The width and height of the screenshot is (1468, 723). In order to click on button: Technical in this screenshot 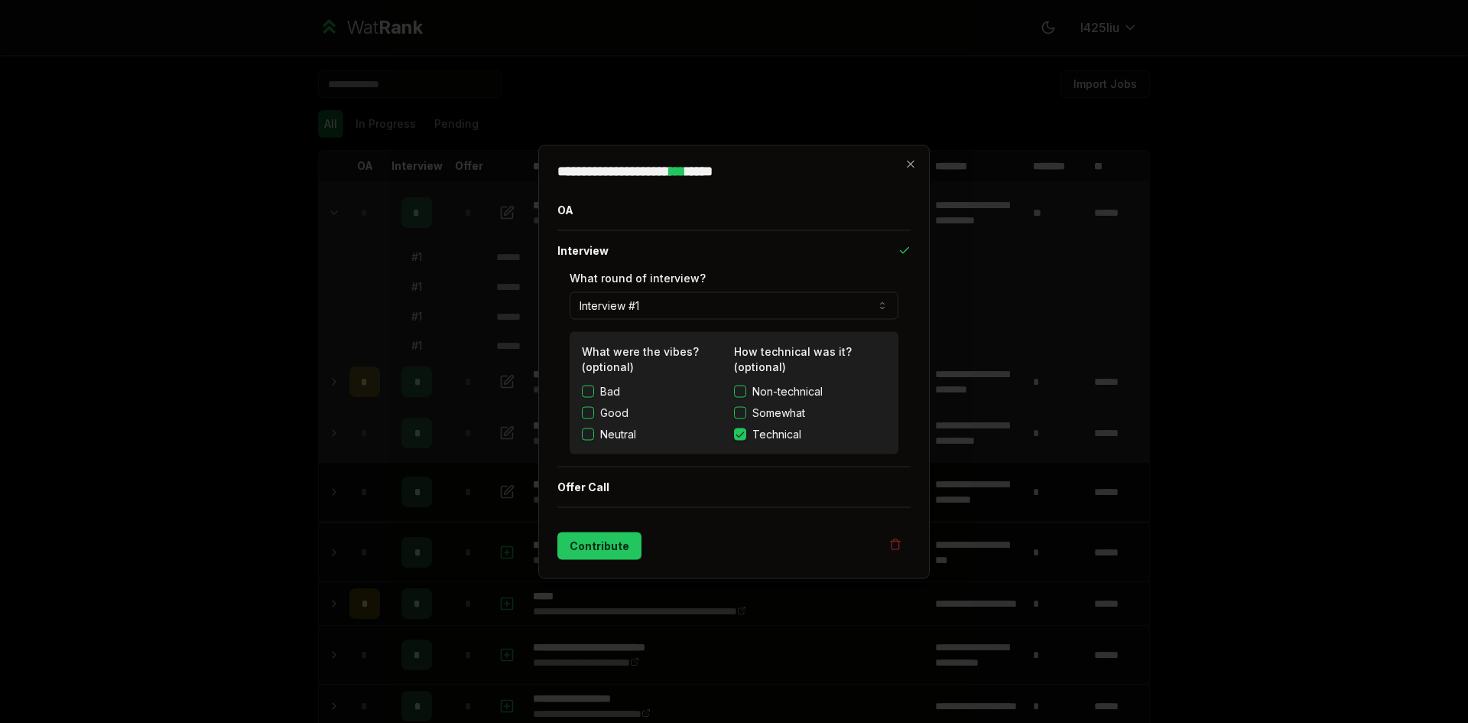, I will do `click(740, 434)`.